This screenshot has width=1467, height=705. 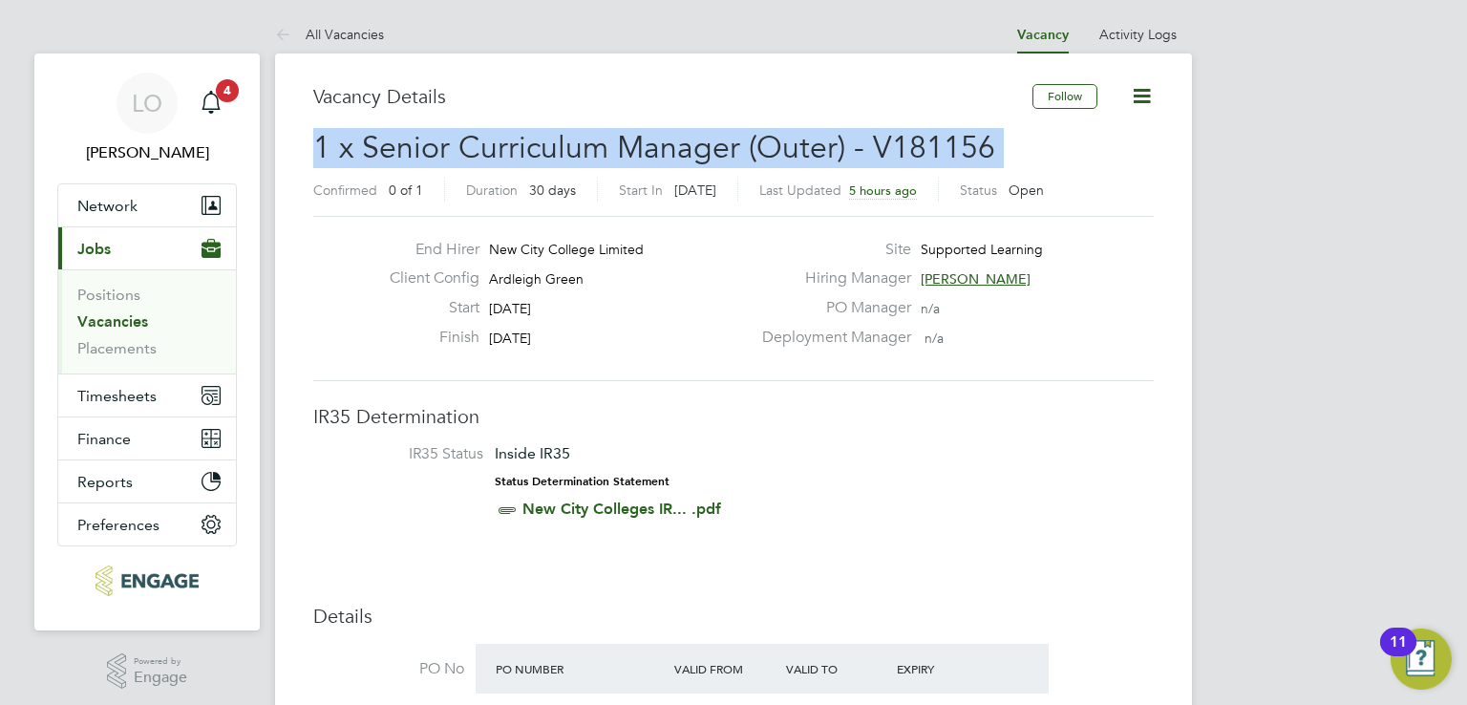 What do you see at coordinates (427, 278) in the screenshot?
I see `label: Client Config` at bounding box center [427, 278].